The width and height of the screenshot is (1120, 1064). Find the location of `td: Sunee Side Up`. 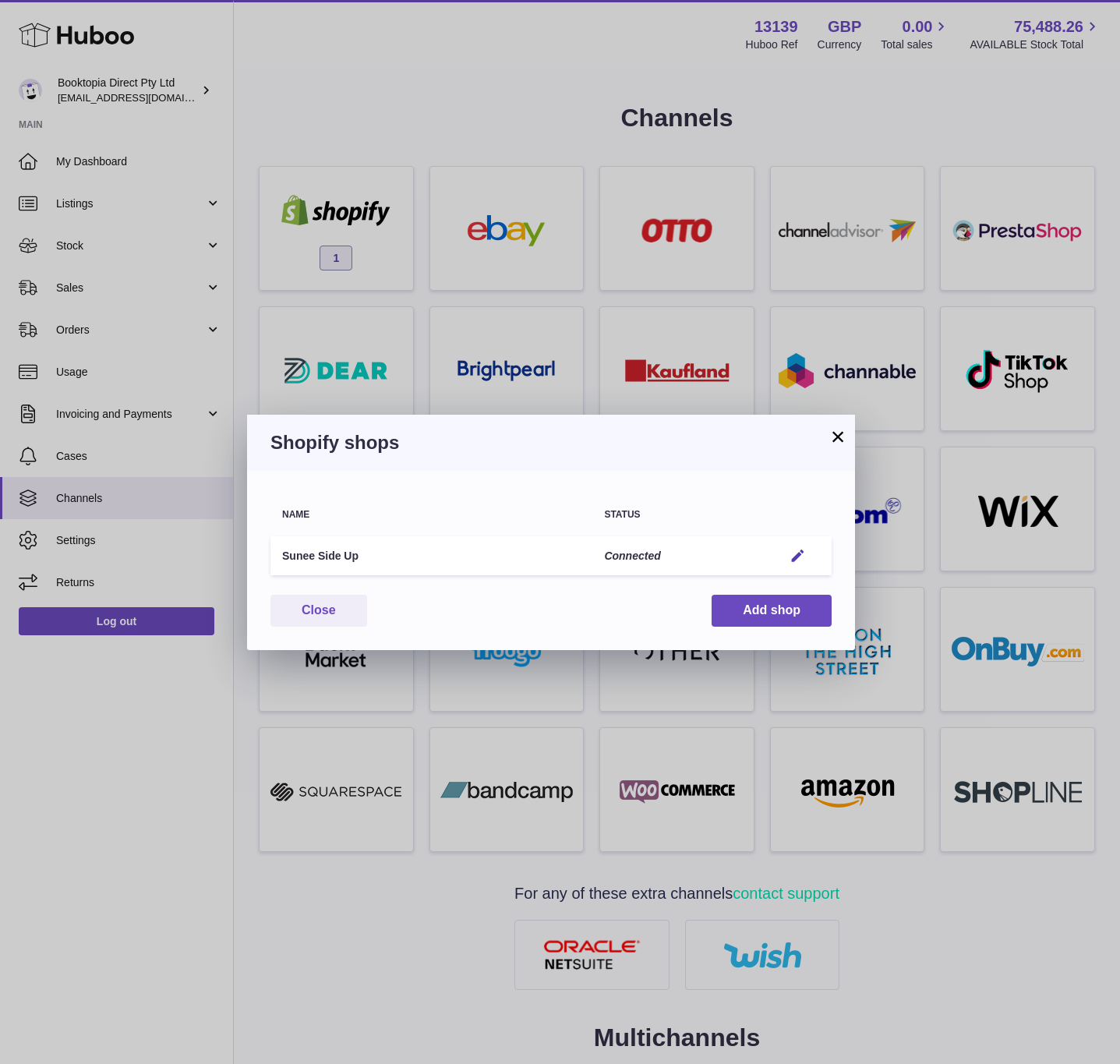

td: Sunee Side Up is located at coordinates (431, 556).